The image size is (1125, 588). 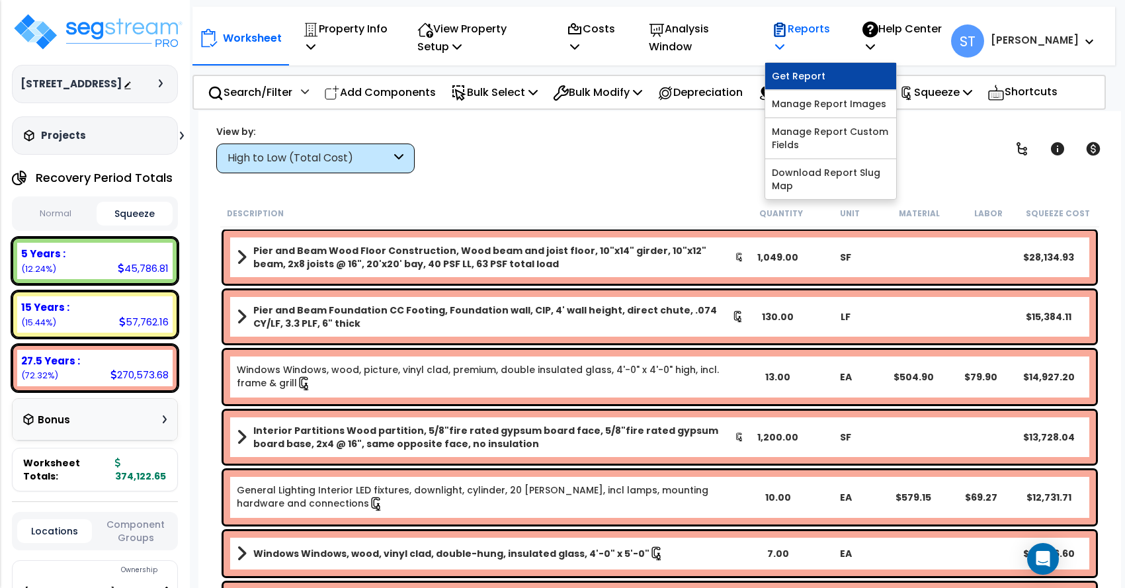 What do you see at coordinates (43, 253) in the screenshot?
I see `b: 5 Years :` at bounding box center [43, 253].